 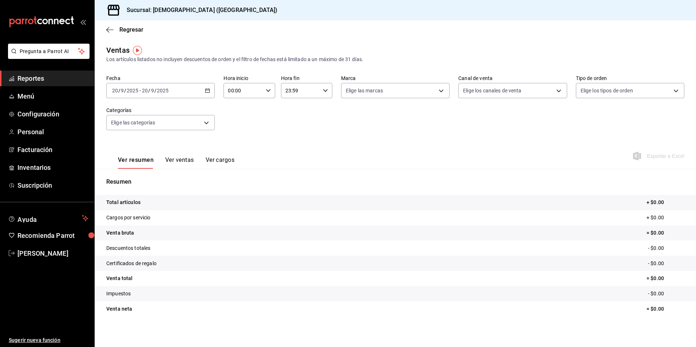 What do you see at coordinates (131, 264) in the screenshot?
I see `p: Certificados de regalo` at bounding box center [131, 264].